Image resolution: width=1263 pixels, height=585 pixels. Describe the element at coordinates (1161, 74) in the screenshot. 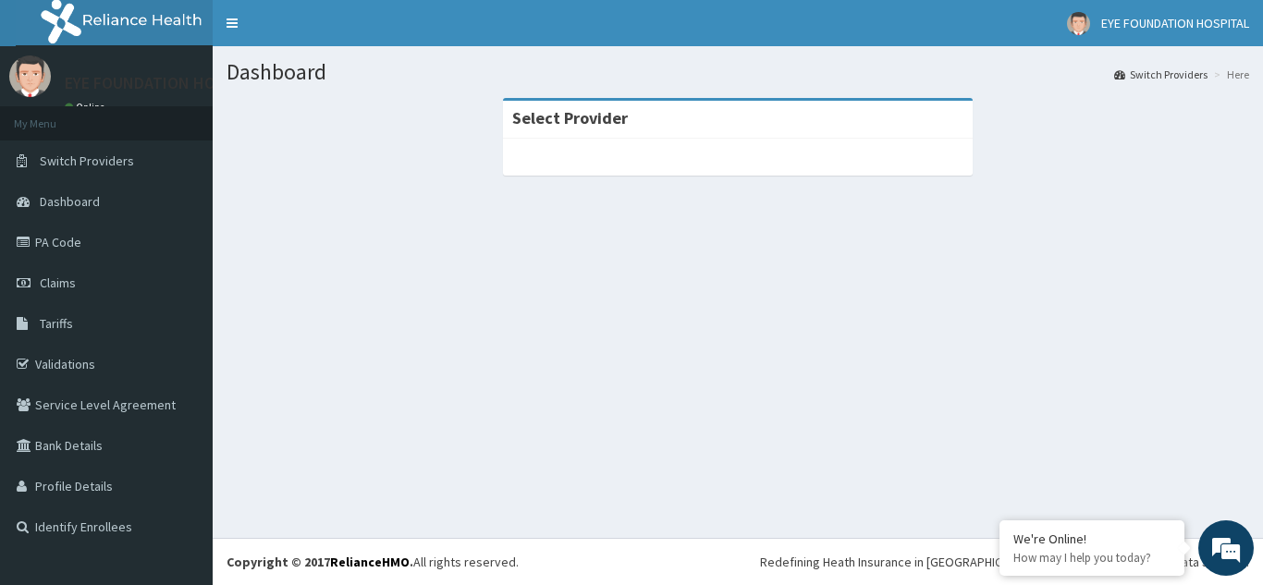

I see `a: Switch Providers` at that location.